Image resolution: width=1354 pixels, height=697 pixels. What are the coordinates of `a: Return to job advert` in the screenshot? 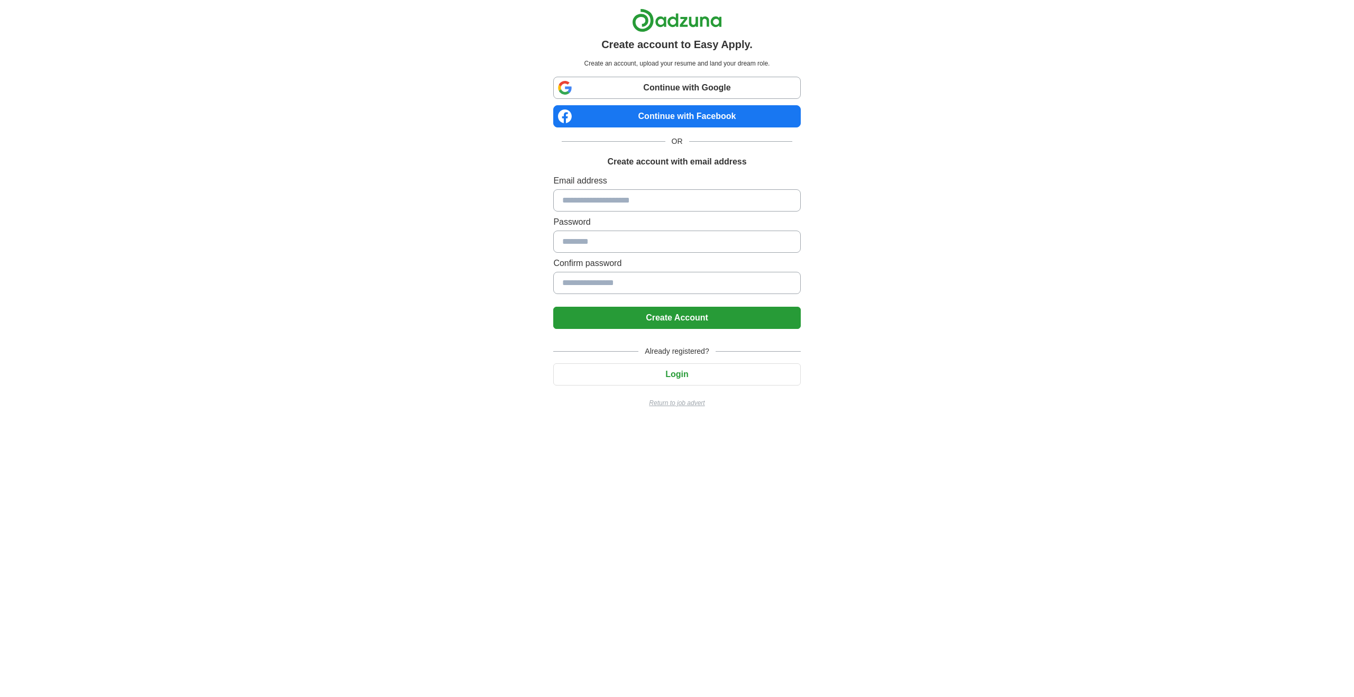 It's located at (677, 403).